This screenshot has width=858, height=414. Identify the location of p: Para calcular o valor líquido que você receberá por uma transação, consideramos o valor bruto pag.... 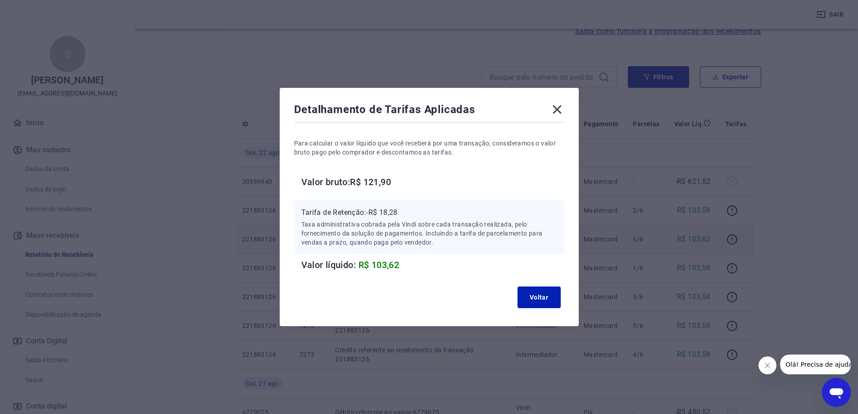
(429, 148).